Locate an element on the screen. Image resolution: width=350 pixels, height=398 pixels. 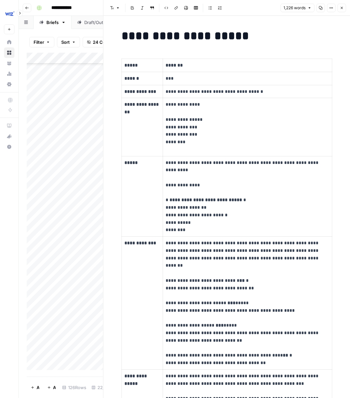
span: Filter is located at coordinates (39, 42).